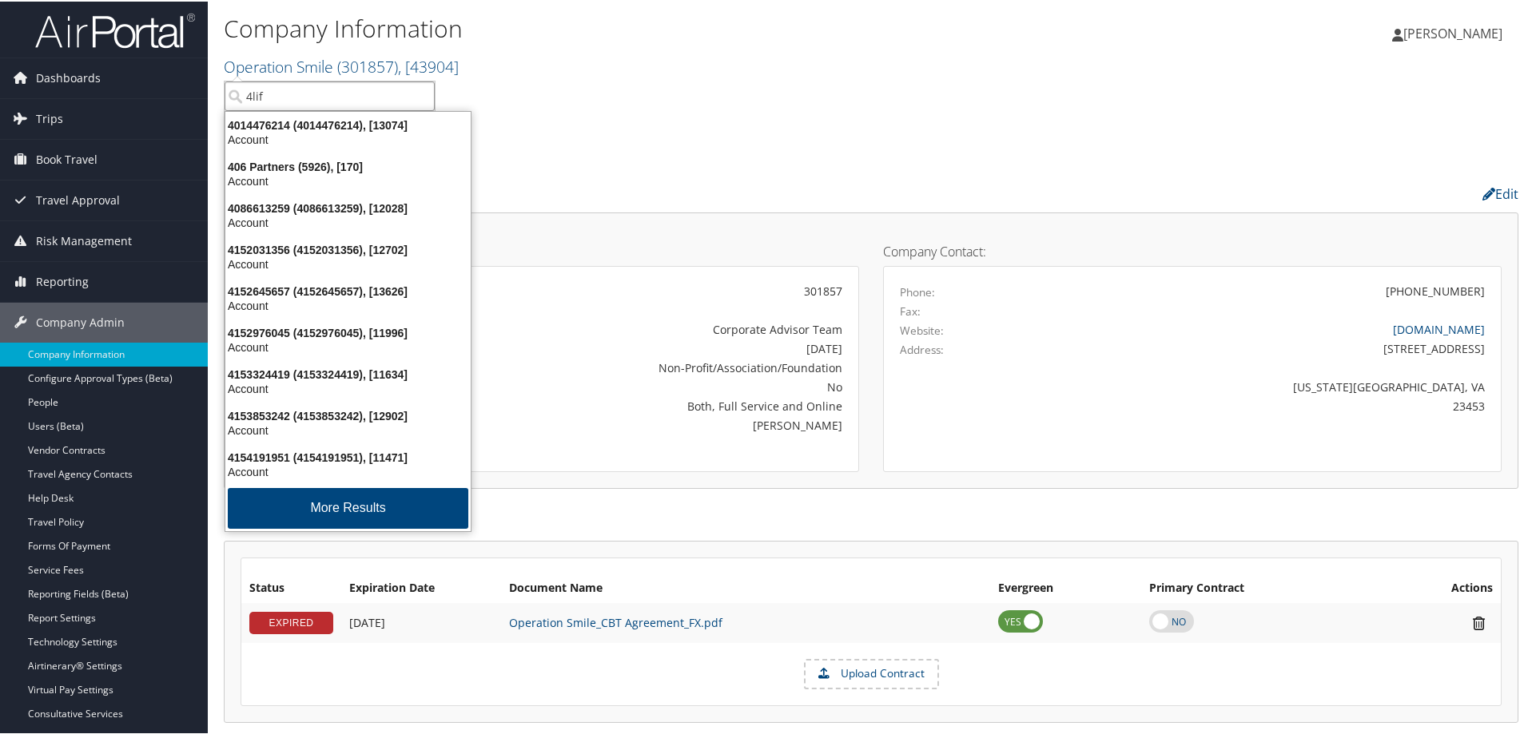 This screenshot has width=1528, height=734. What do you see at coordinates (348, 124) in the screenshot?
I see `div: 4014476214 (4014476214), [13074]` at bounding box center [348, 124].